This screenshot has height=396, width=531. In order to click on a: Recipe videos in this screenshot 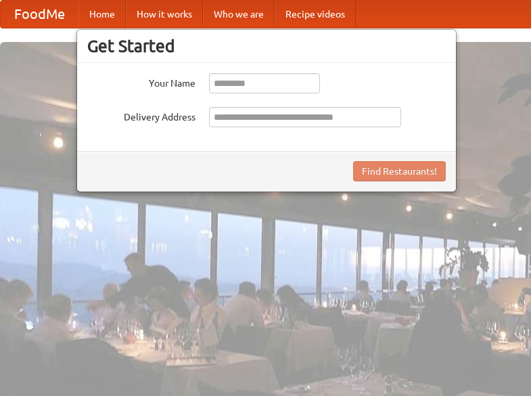, I will do `click(315, 14)`.